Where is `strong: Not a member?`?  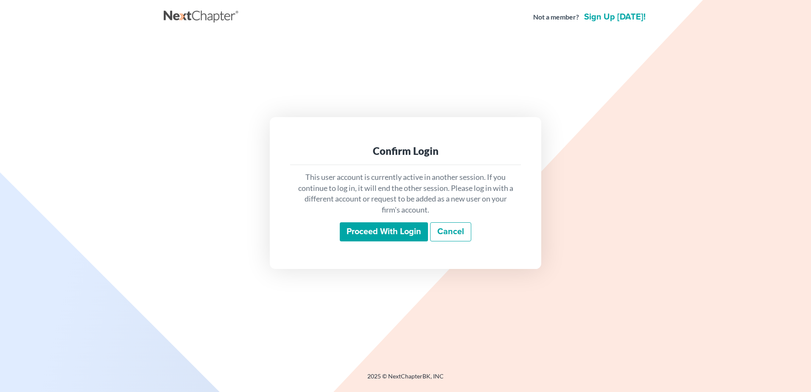
strong: Not a member? is located at coordinates (556, 17).